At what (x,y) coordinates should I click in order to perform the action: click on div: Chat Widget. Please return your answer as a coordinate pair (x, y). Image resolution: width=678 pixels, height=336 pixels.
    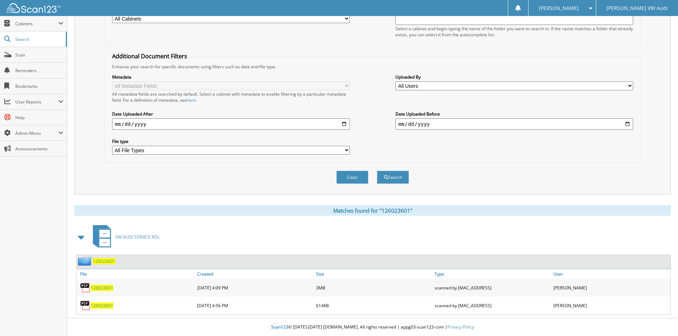
    Looking at the image, I should click on (660, 319).